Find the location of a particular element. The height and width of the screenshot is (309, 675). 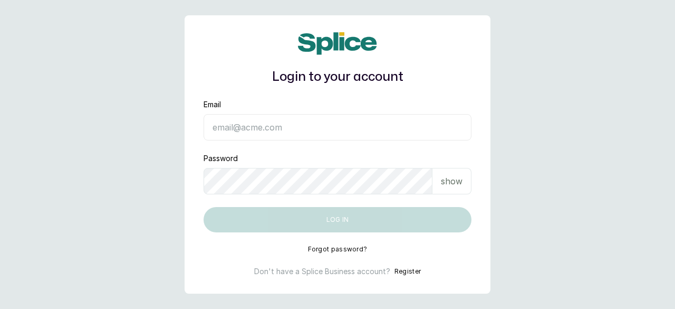

h1: Login to your account is located at coordinates (338, 77).